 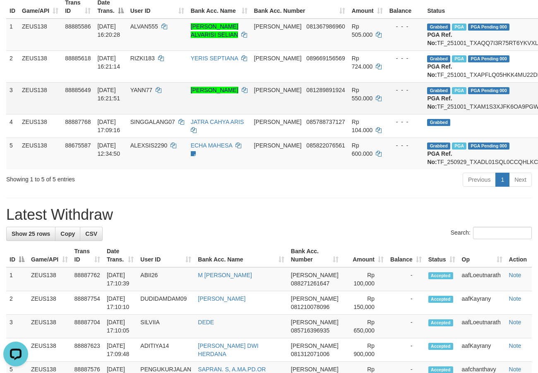 What do you see at coordinates (214, 58) in the screenshot?
I see `a: YERIS SEPTIANA` at bounding box center [214, 58].